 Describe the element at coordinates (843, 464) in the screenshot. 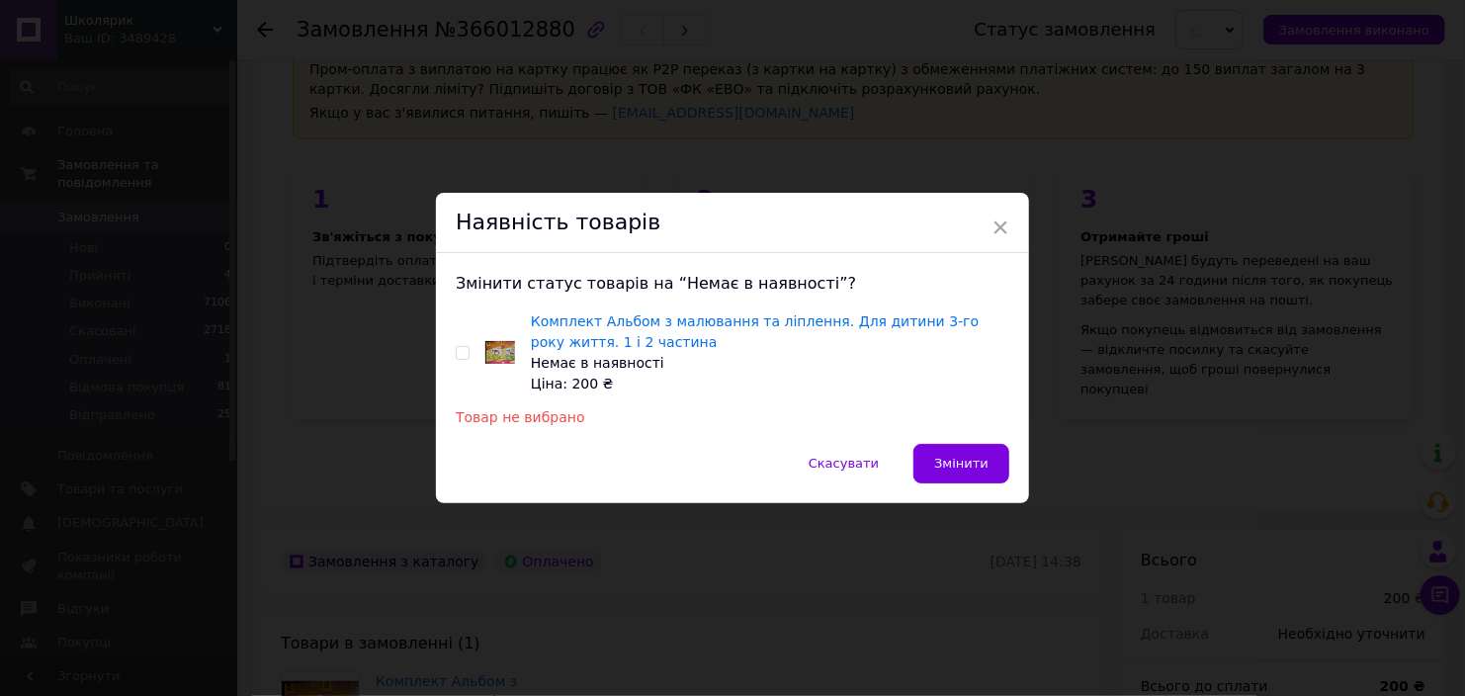

I see `button: Скасувати` at that location.